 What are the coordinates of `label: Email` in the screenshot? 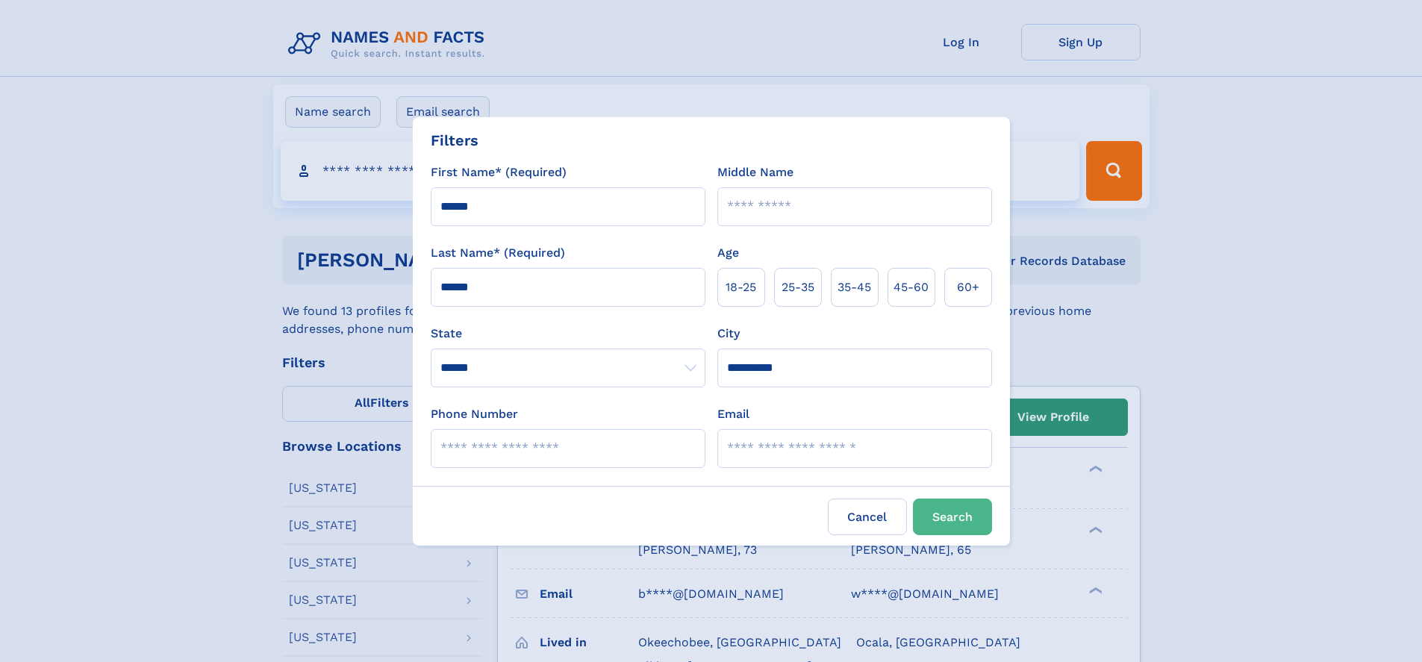 It's located at (733, 414).